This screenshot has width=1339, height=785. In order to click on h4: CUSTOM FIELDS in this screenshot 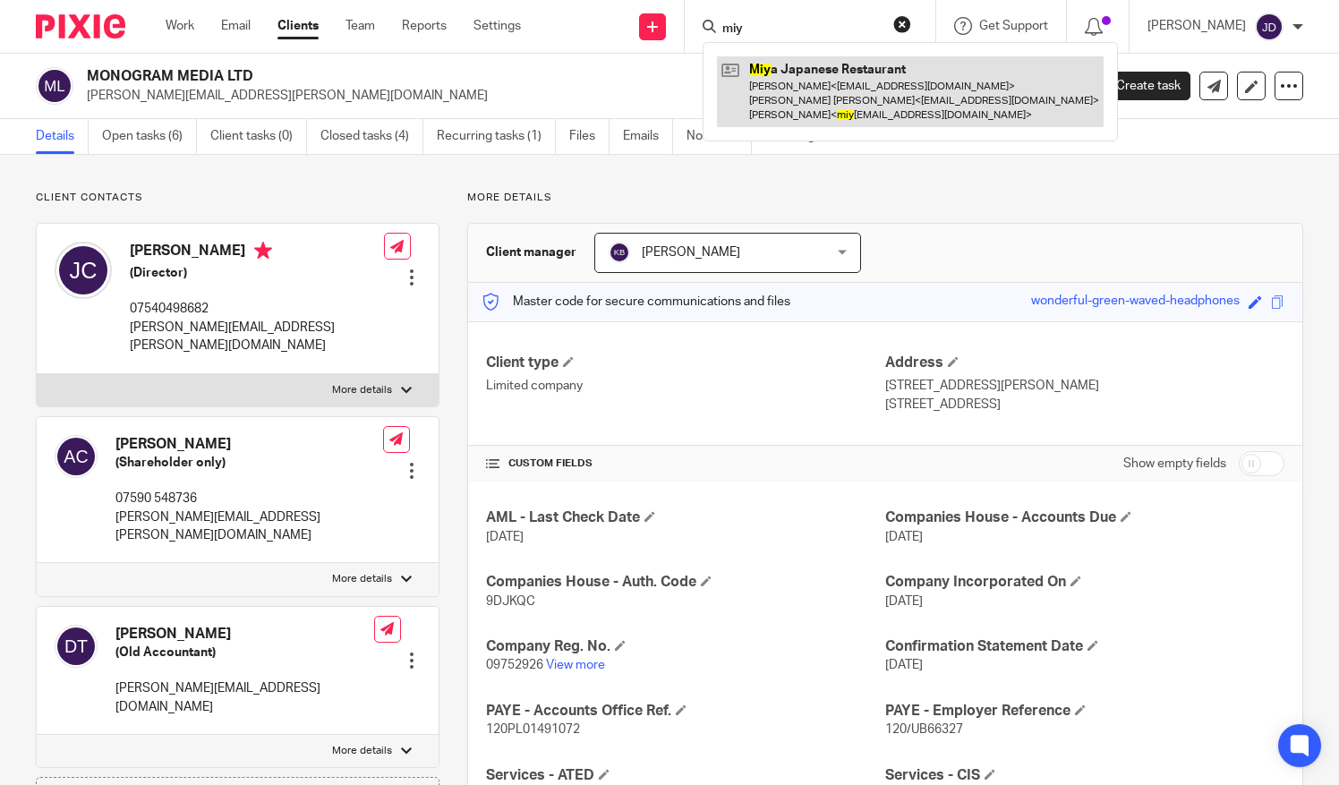, I will do `click(685, 463)`.